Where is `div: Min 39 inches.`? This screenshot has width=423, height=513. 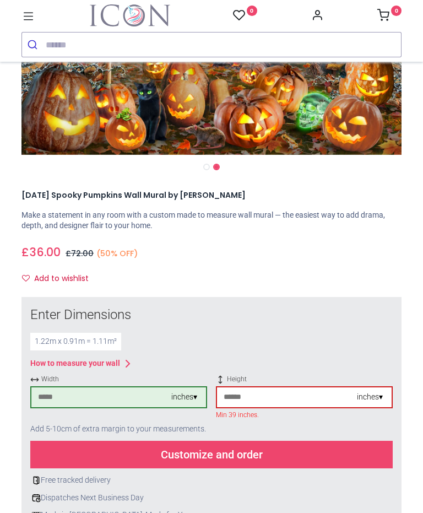 div: Min 39 inches. is located at coordinates (304, 414).